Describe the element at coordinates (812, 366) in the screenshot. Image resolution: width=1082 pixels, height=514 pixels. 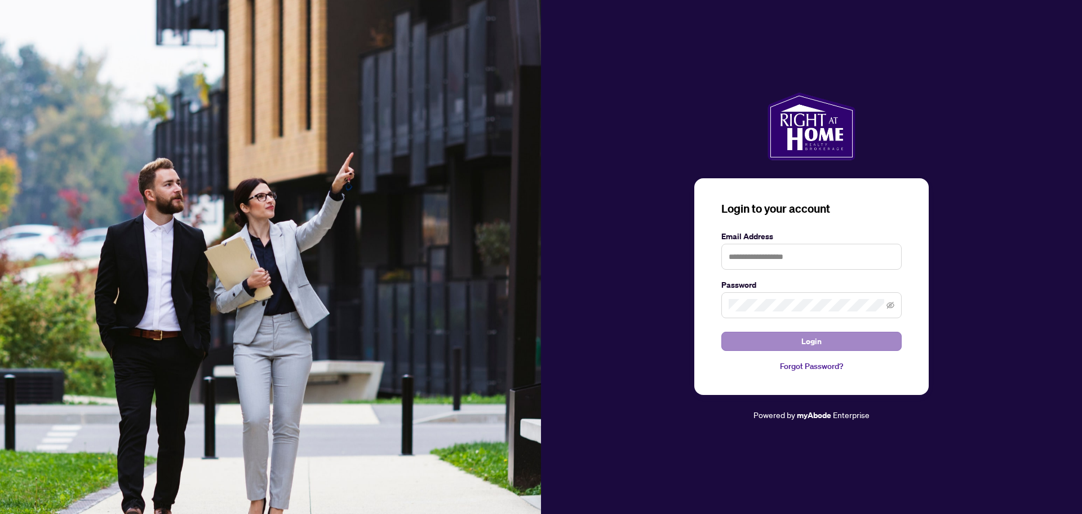
I see `a: Forgot Password?` at that location.